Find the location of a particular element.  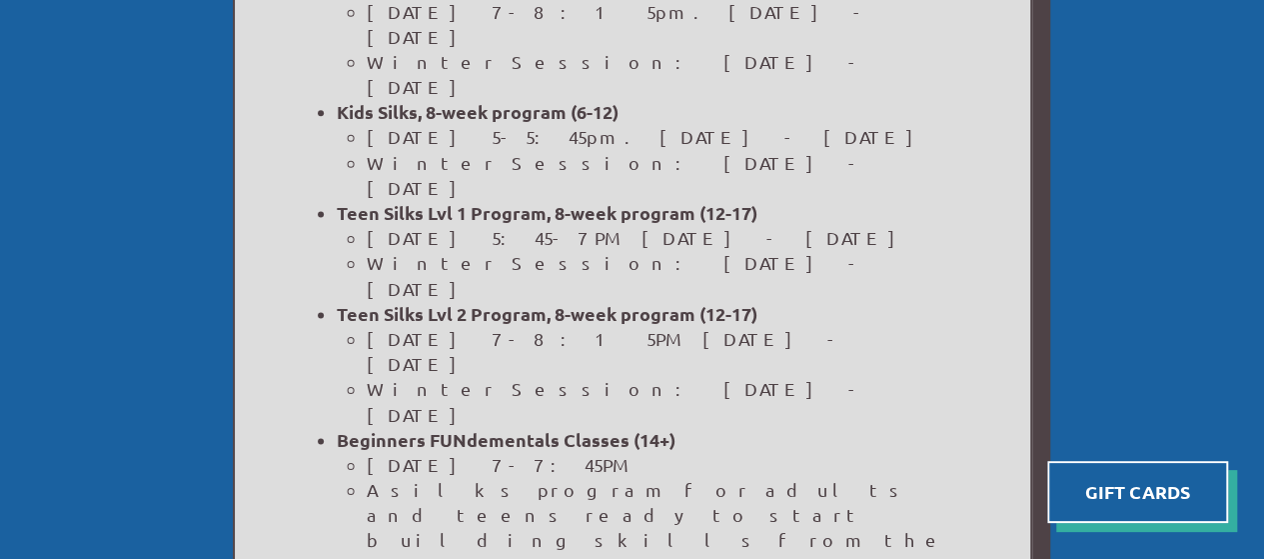

strong: Beginners FUNdementals Classes (14+) is located at coordinates (506, 439).